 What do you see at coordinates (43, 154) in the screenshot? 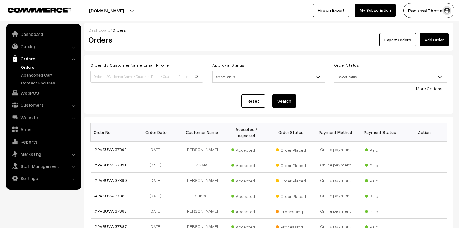
I see `a: Marketing` at bounding box center [43, 154].